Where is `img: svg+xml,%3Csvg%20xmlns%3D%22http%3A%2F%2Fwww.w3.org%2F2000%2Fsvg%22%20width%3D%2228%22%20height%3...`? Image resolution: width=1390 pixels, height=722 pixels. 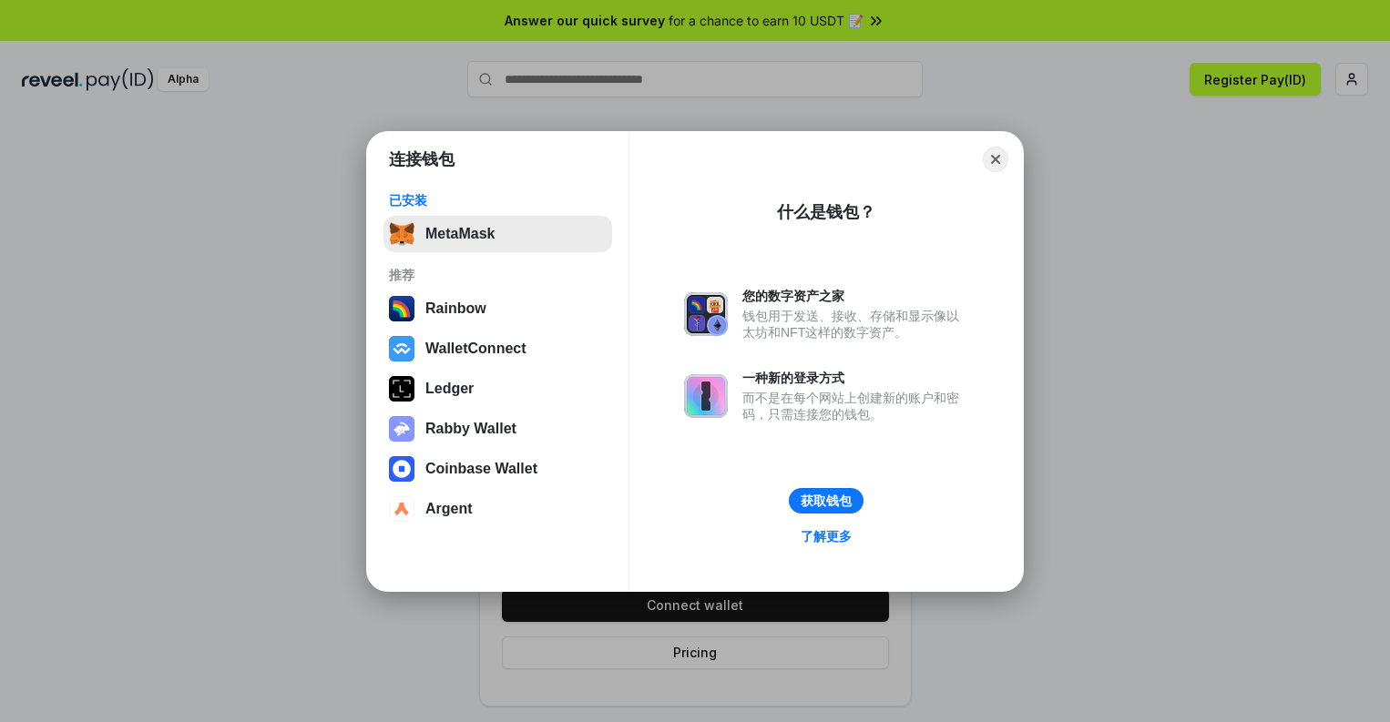 img: svg+xml,%3Csvg%20xmlns%3D%22http%3A%2F%2Fwww.w3.org%2F2000%2Fsvg%22%20width%3D%2228%22%20height%3... is located at coordinates (402, 389).